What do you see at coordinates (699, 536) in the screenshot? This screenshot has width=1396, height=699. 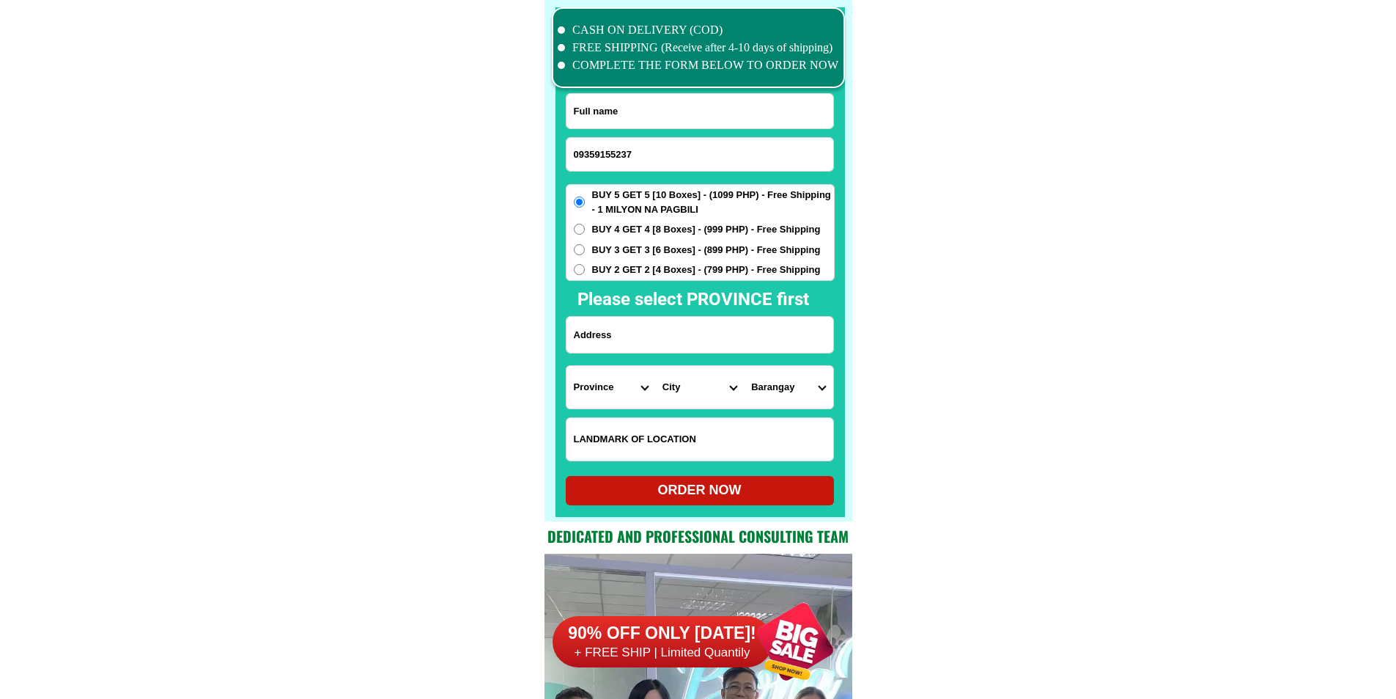 I see `h2: Dedicated and professional consulting team` at bounding box center [699, 536].